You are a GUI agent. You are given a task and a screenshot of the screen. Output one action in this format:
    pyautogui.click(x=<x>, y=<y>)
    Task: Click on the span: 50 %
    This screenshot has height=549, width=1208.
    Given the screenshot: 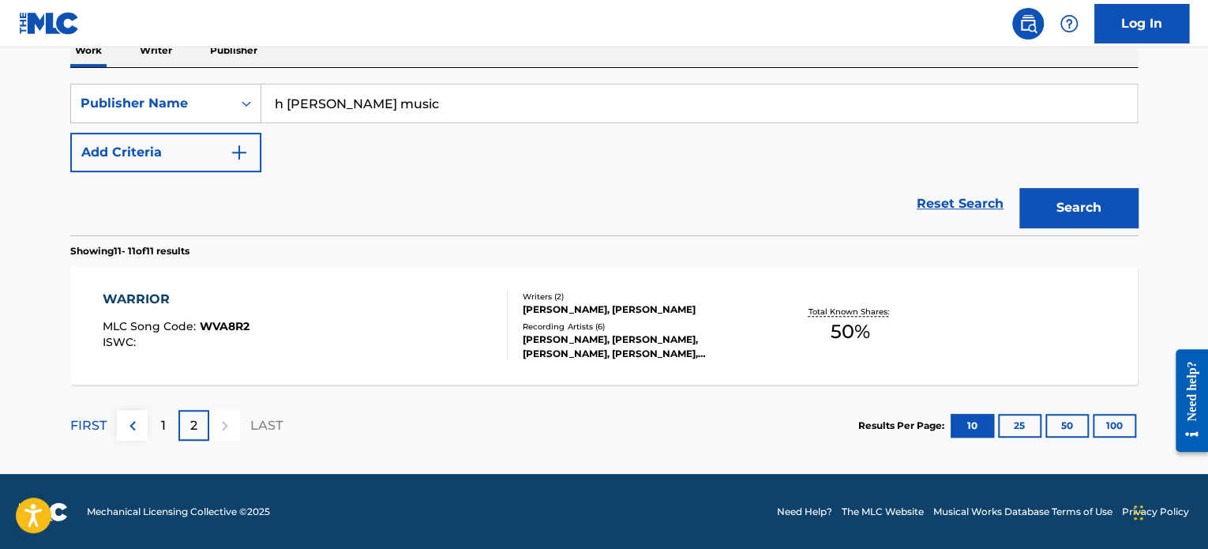 What is the action you would take?
    pyautogui.click(x=851, y=332)
    